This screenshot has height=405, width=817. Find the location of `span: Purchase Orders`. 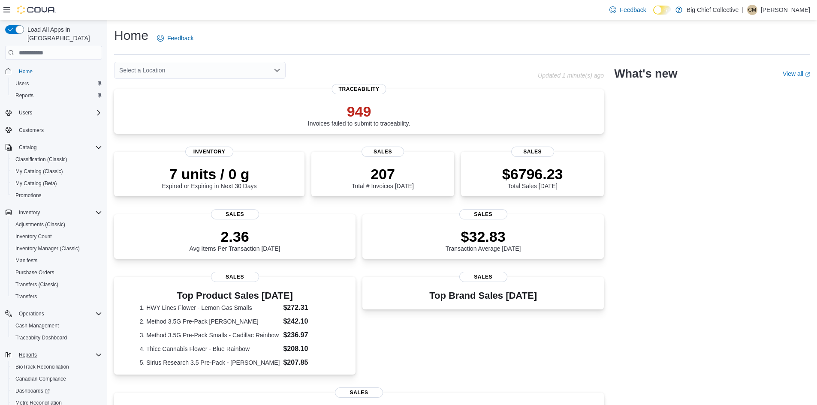

span: Purchase Orders is located at coordinates (35, 273).